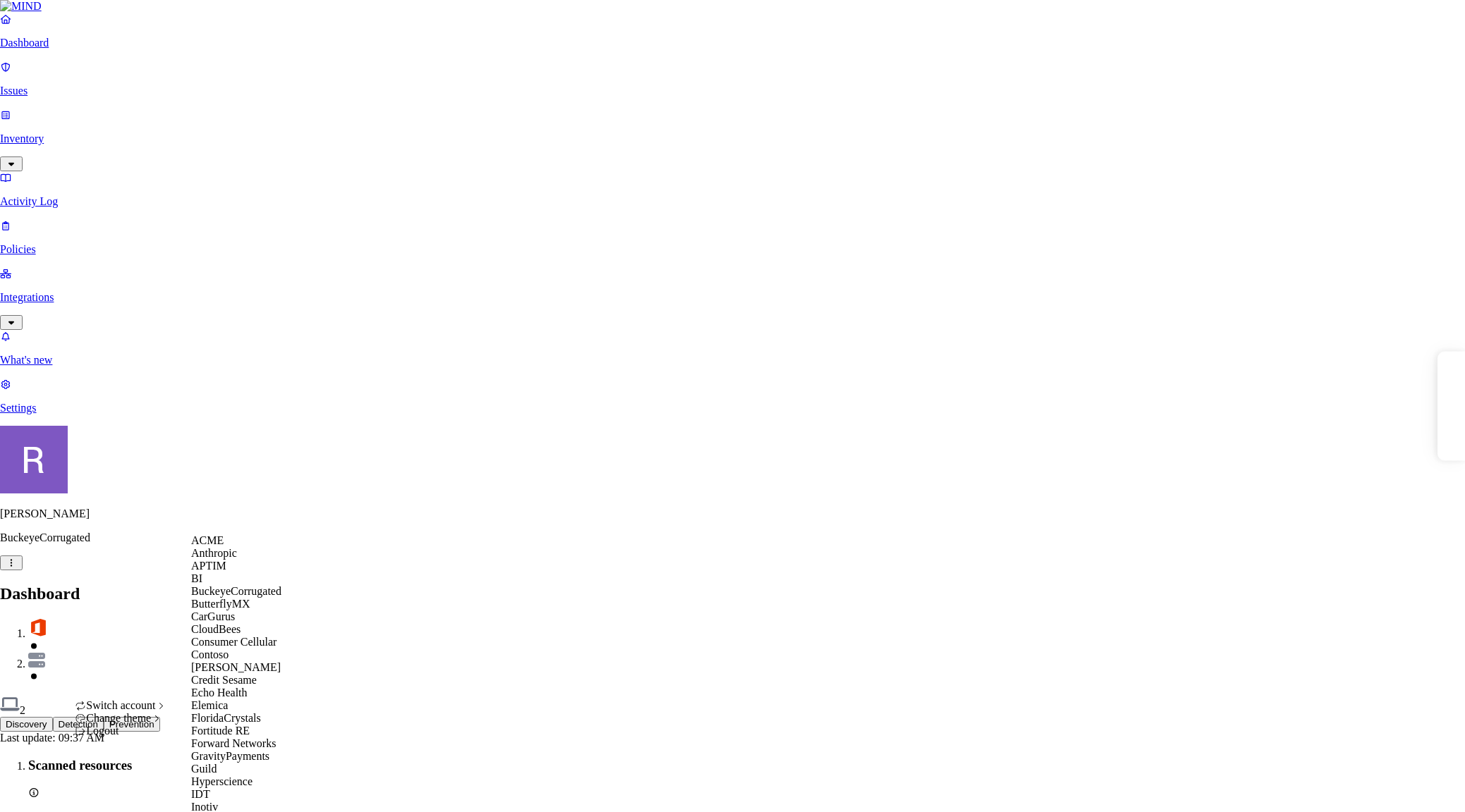  What do you see at coordinates (230, 756) in the screenshot?
I see `span: GravityPayments` at bounding box center [230, 756].